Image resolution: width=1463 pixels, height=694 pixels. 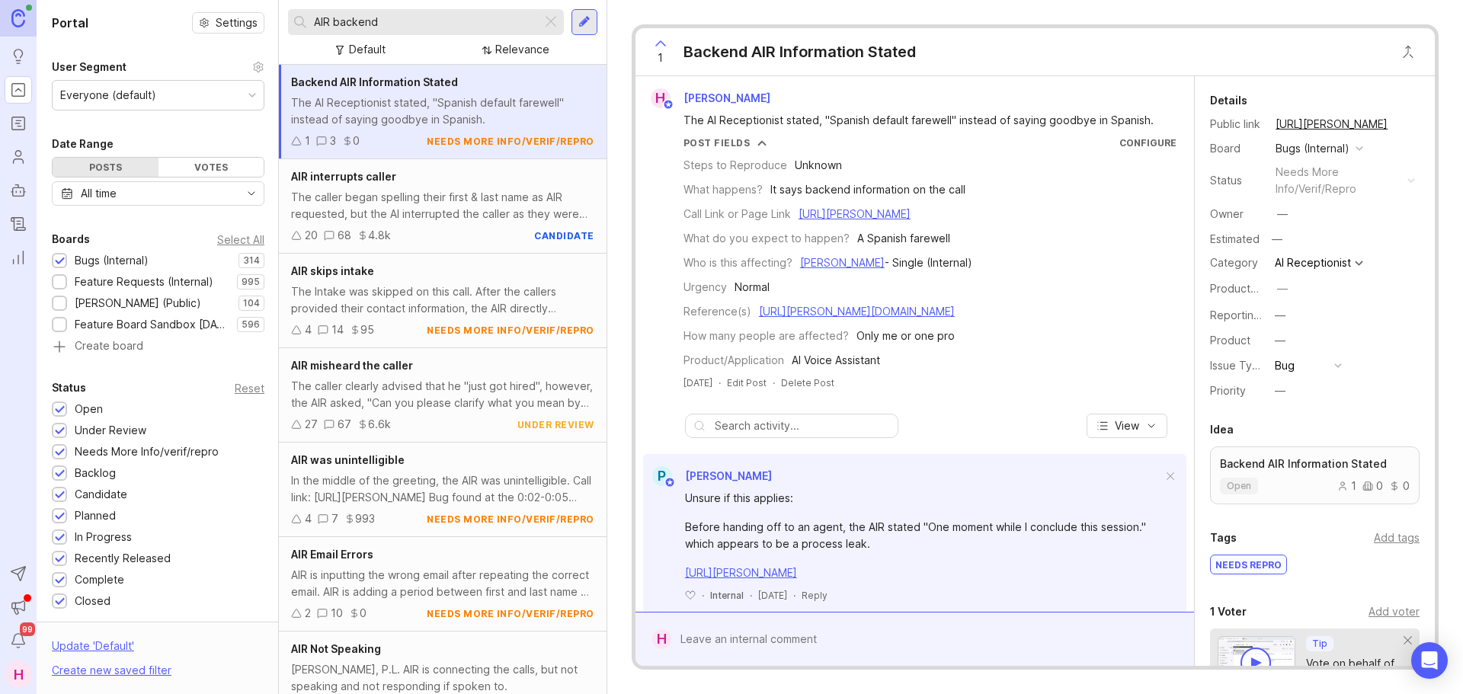 What do you see at coordinates (308, 330) in the screenshot?
I see `div: 4` at bounding box center [308, 330].